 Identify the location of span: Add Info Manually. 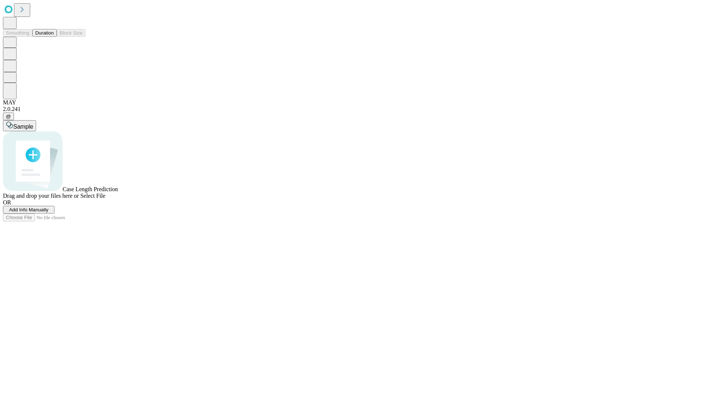
(29, 210).